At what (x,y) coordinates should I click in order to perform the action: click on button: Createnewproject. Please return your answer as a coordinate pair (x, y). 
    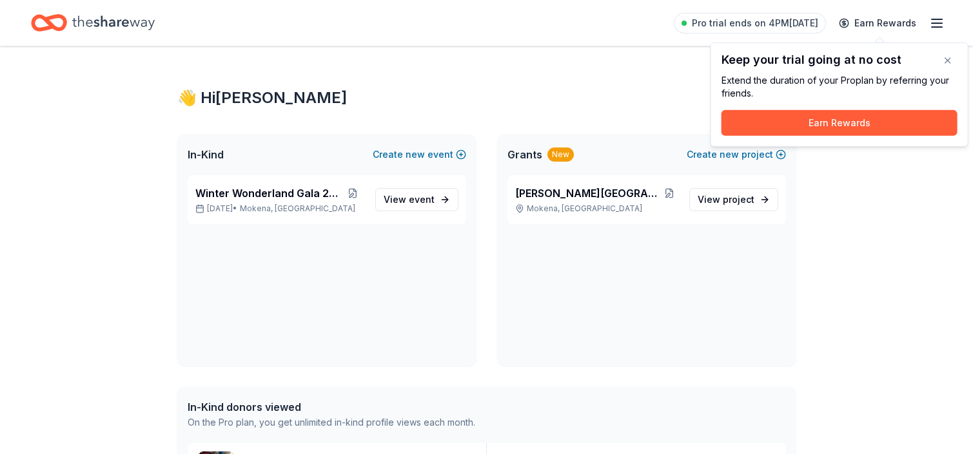
    Looking at the image, I should click on (736, 155).